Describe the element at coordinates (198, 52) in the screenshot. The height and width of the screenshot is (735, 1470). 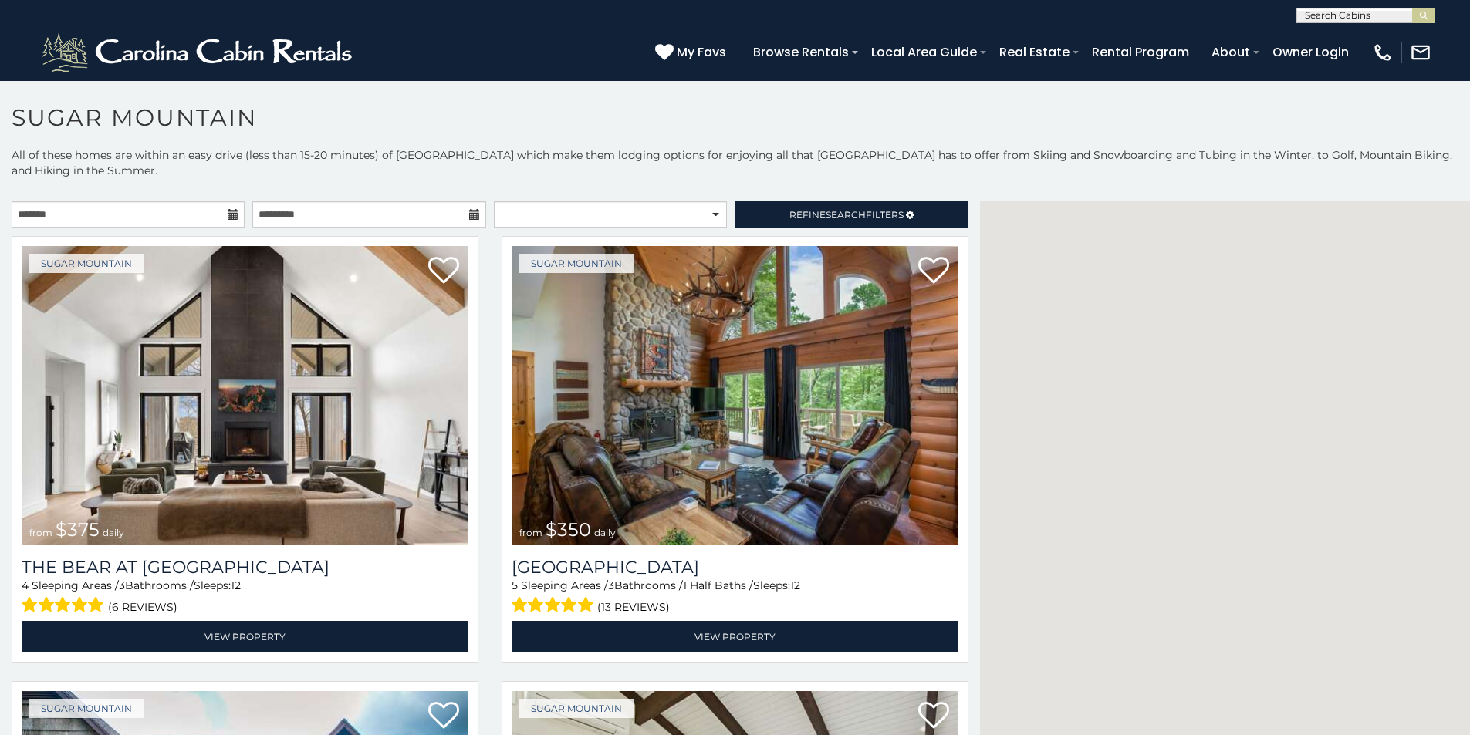
I see `img: White-1-2.png` at that location.